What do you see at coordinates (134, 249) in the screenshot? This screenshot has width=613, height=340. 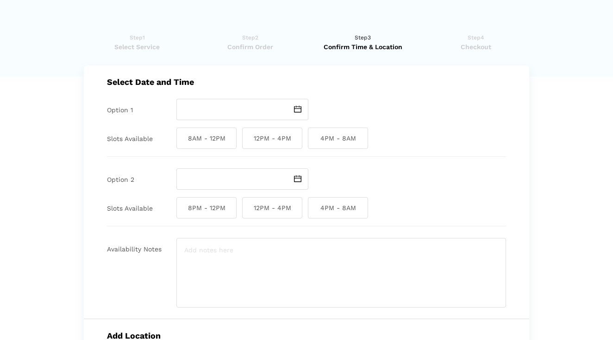 I see `label: Availability Notes` at bounding box center [134, 249].